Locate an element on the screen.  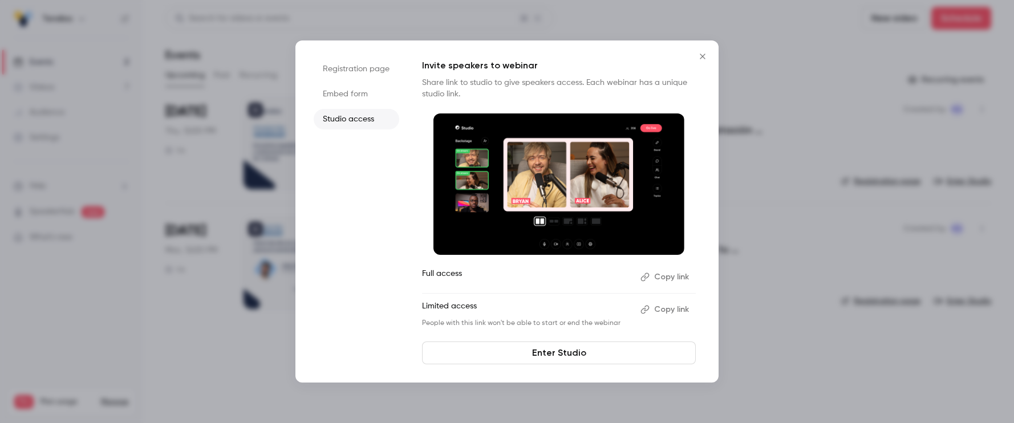
img: Invite speakers to webinar is located at coordinates (559, 184).